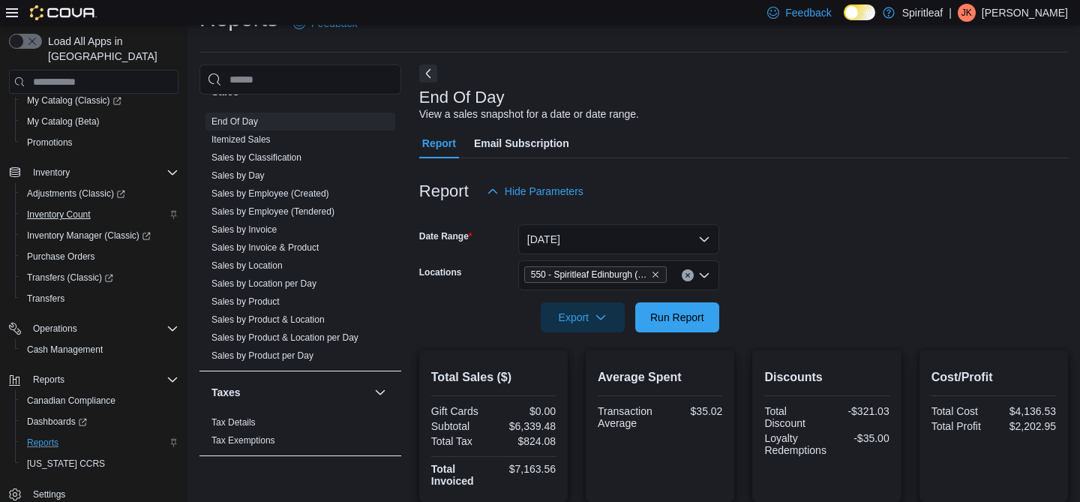 The image size is (1080, 502). Describe the element at coordinates (526, 426) in the screenshot. I see `div: $6,339.48` at that location.